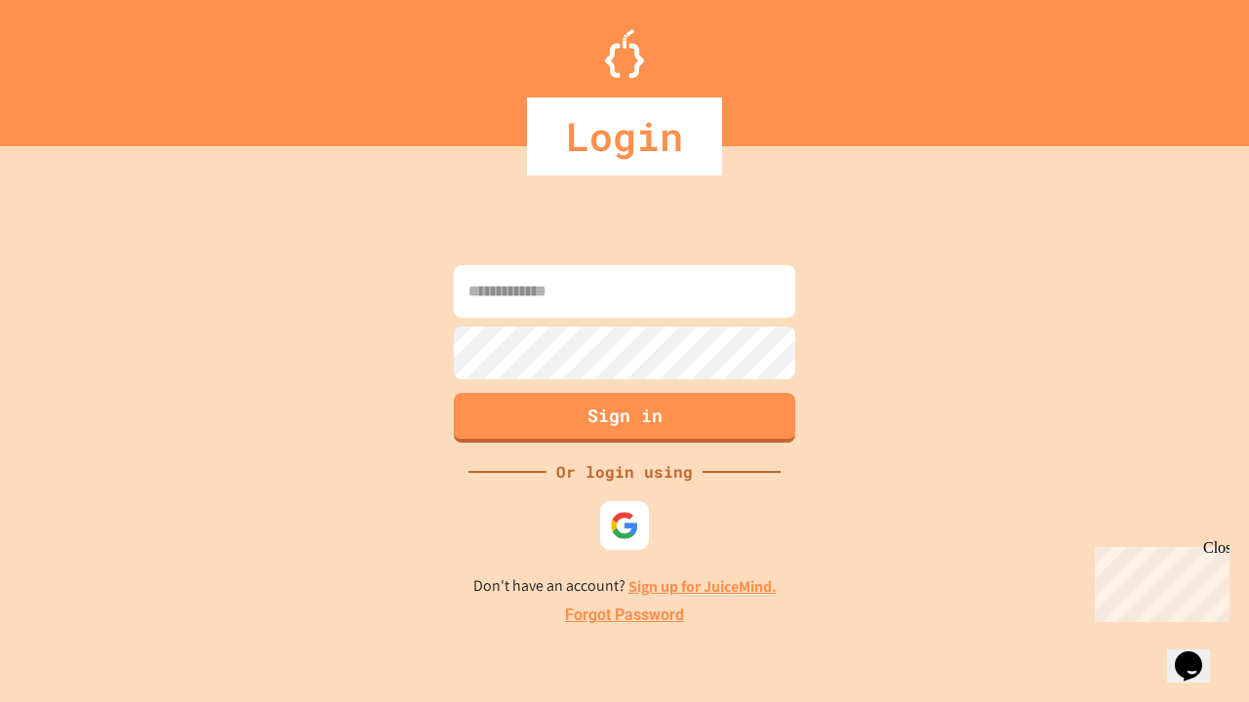  Describe the element at coordinates (624, 586) in the screenshot. I see `p: Don't have an account?` at that location.